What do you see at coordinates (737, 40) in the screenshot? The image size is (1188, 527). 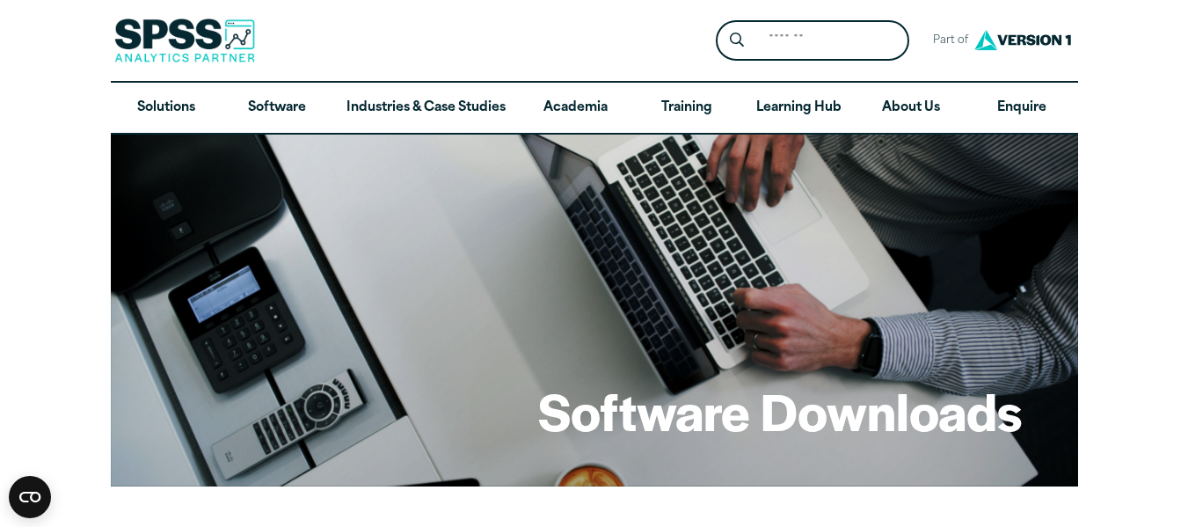 I see `svg: Search magnifying glass icon` at bounding box center [737, 40].